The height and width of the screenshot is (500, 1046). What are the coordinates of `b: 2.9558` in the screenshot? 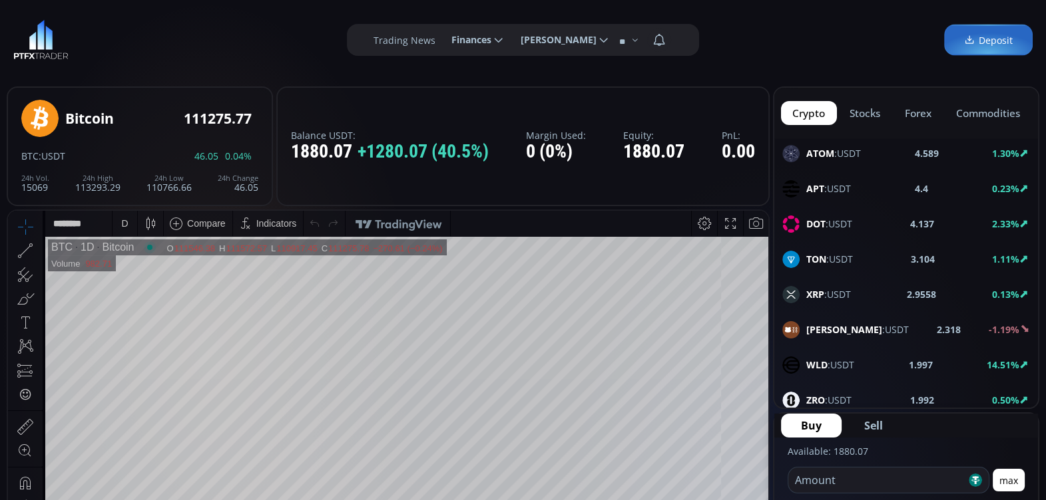 It's located at (921, 294).